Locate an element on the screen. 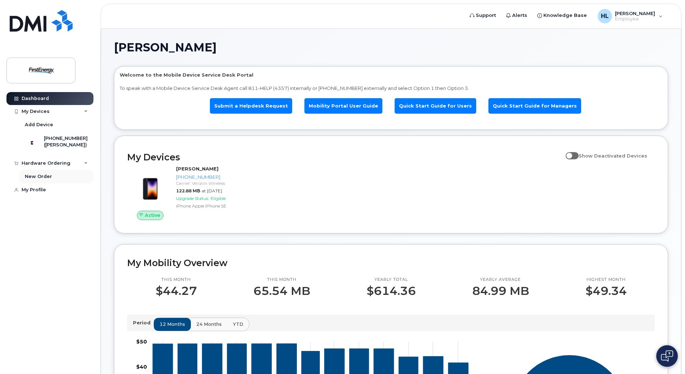  span: Eligible is located at coordinates (218, 198).